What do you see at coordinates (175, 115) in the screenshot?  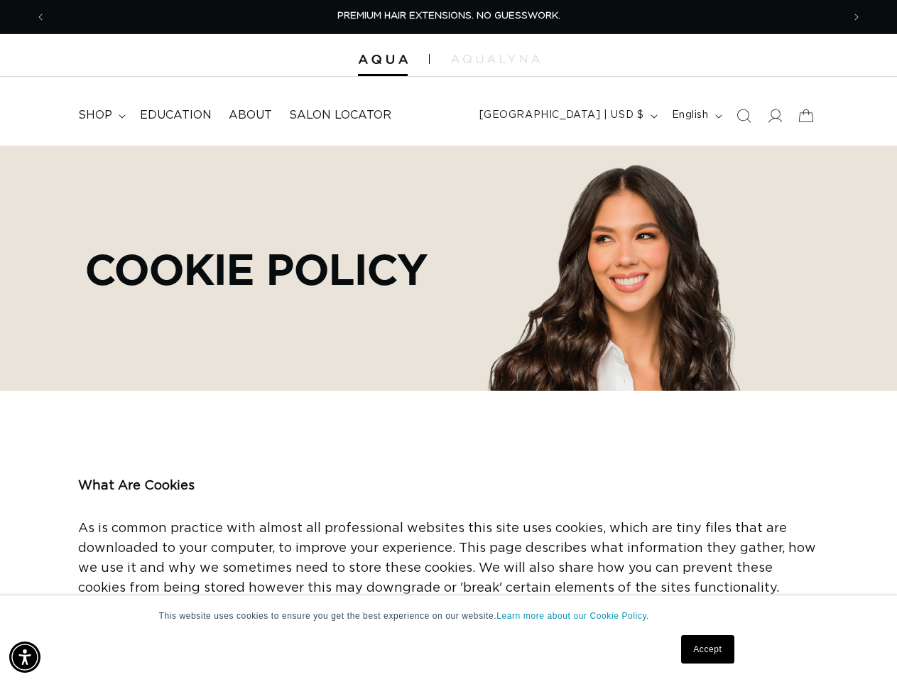 I see `a: Education` at bounding box center [175, 115].